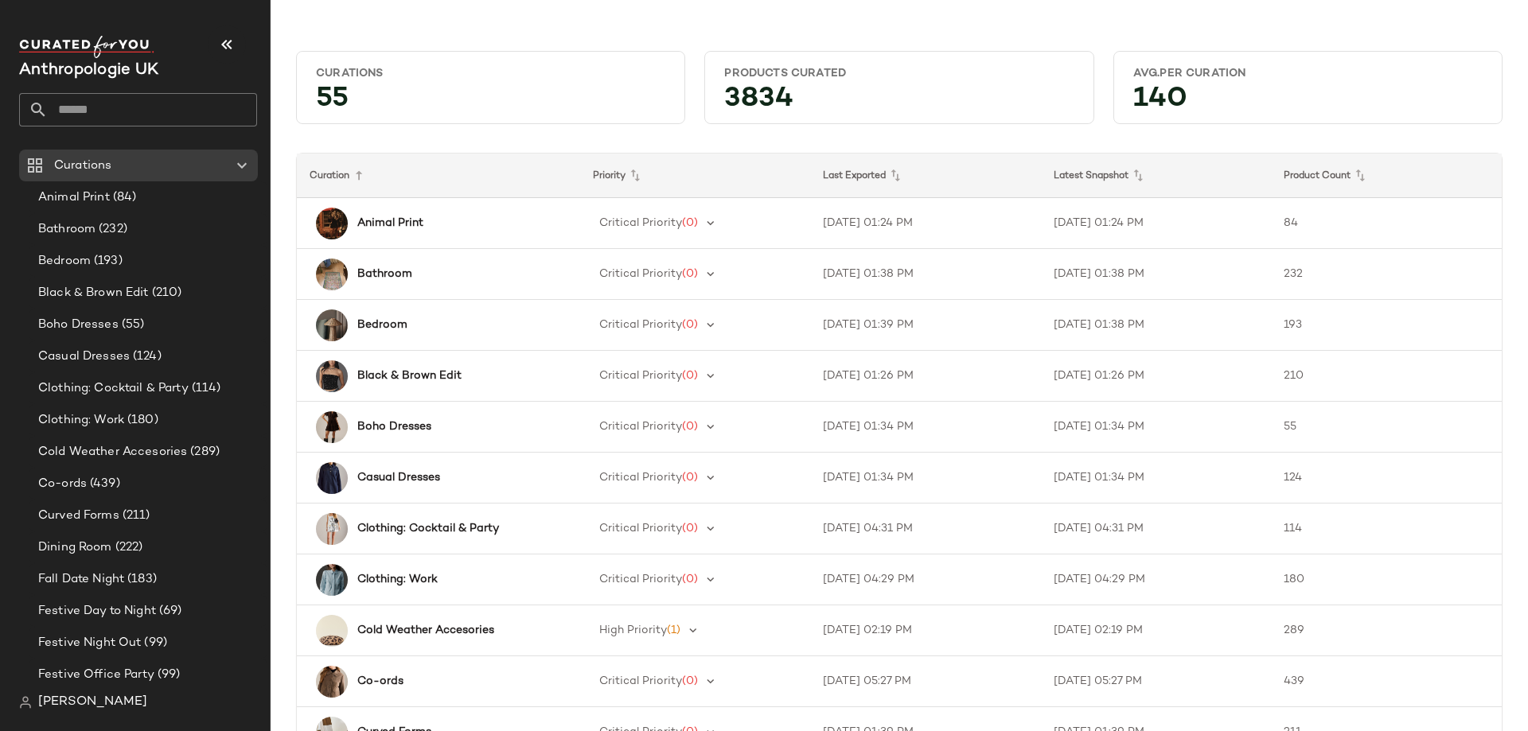  Describe the element at coordinates (384, 274) in the screenshot. I see `b: Bathroom` at that location.